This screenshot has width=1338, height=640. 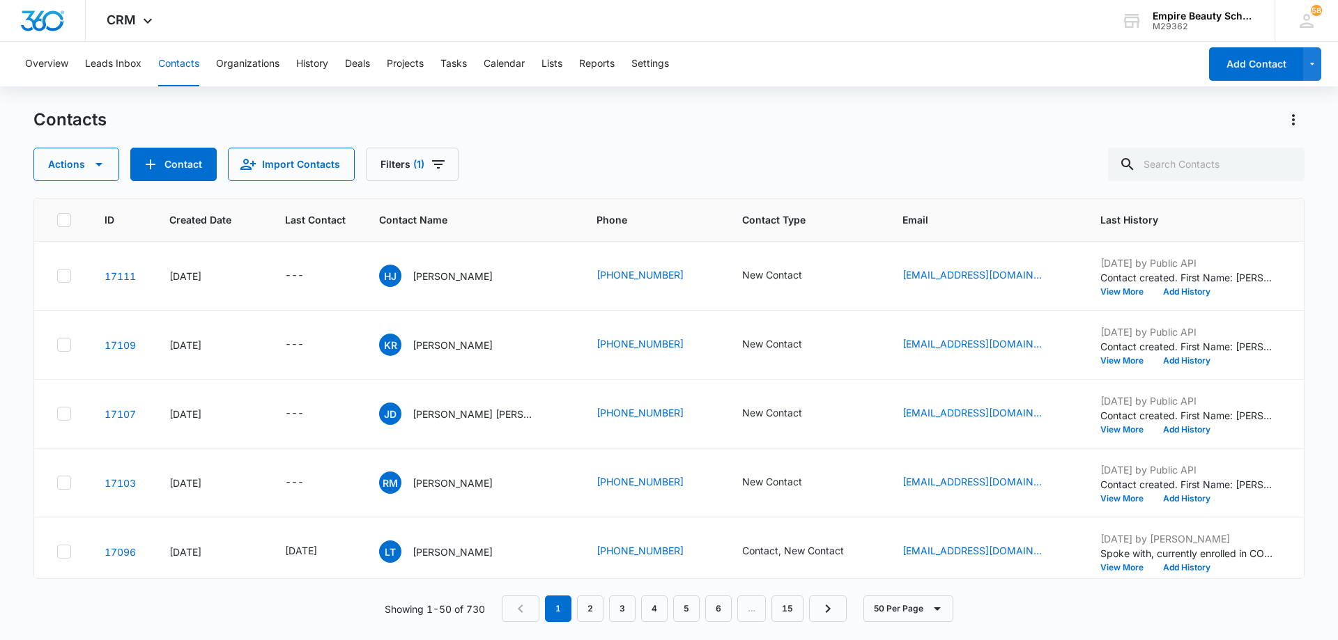 What do you see at coordinates (787, 609) in the screenshot?
I see `a: Page 15` at bounding box center [787, 609].